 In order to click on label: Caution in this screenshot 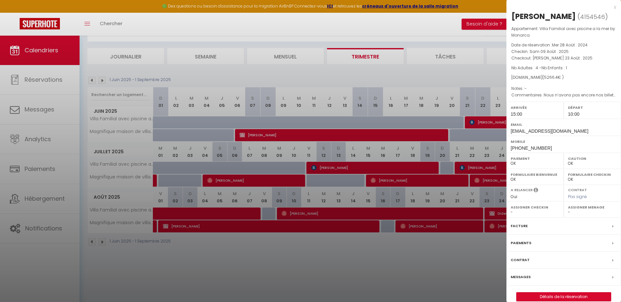, I will do `click(592, 159)`.